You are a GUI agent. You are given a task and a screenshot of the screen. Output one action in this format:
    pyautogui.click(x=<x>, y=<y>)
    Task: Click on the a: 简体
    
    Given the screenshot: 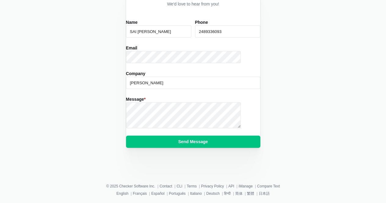 What is the action you would take?
    pyautogui.click(x=239, y=194)
    